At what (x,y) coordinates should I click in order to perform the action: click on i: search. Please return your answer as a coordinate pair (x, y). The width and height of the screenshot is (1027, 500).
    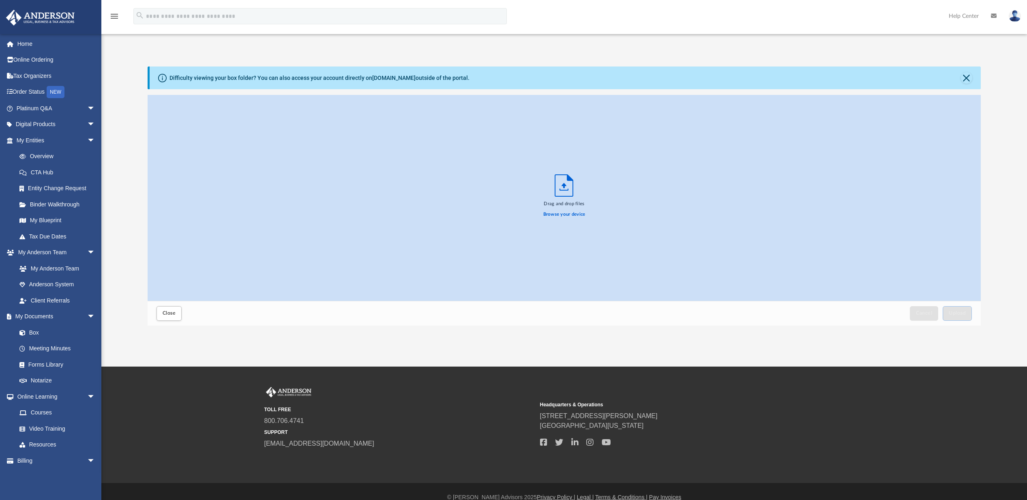
    Looking at the image, I should click on (140, 15).